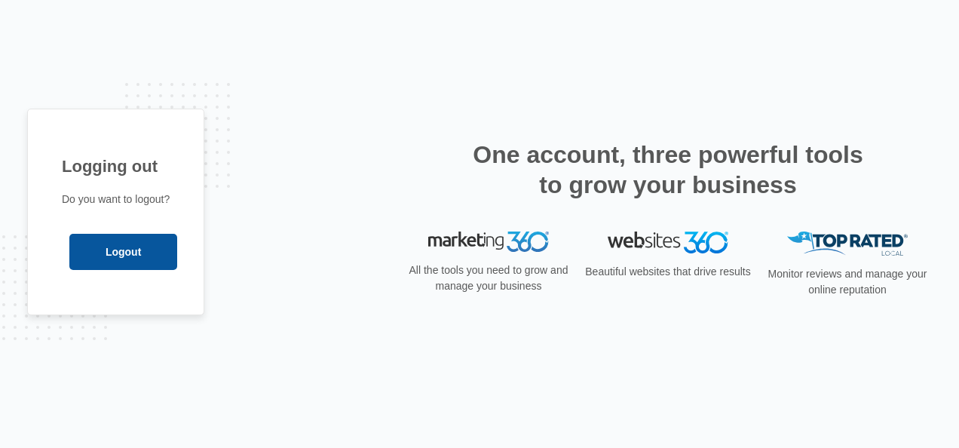  What do you see at coordinates (668, 170) in the screenshot?
I see `h2: One account, three powerful tools to grow your business` at bounding box center [668, 170].